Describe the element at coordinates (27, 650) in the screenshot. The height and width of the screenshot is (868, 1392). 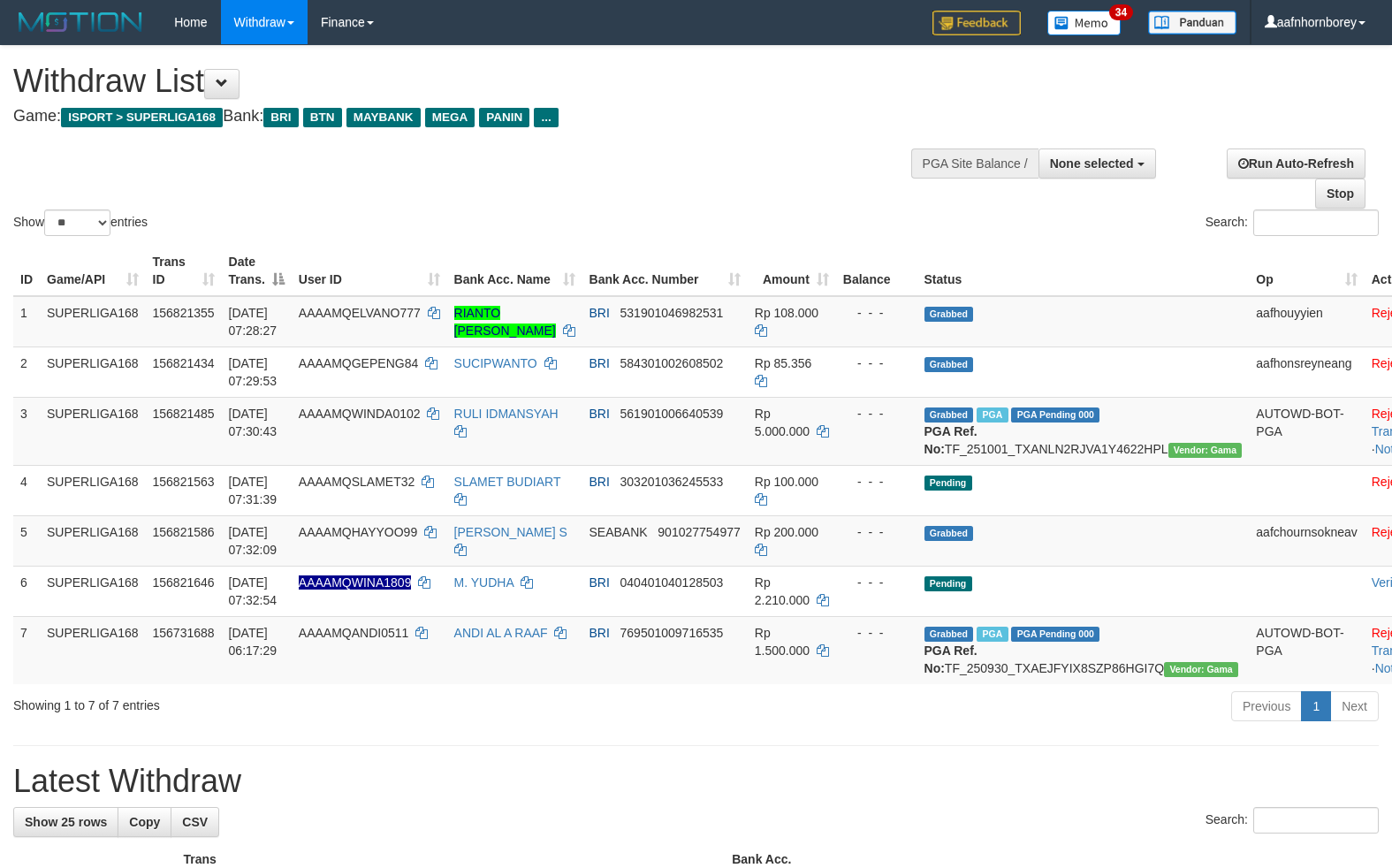
I see `td: 7` at that location.